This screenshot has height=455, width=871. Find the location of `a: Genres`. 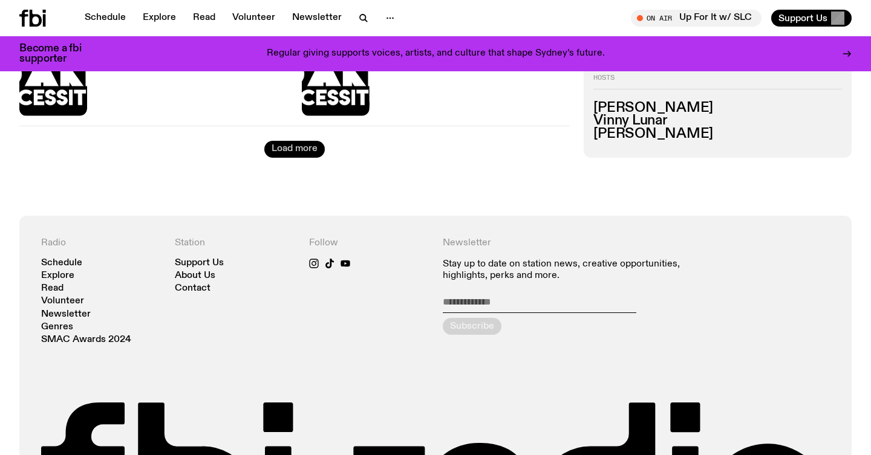

a: Genres is located at coordinates (57, 327).